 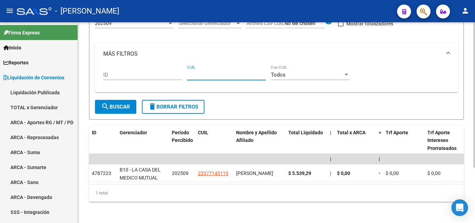 I want to click on span: Seleccionar Gerenciador, so click(x=207, y=23).